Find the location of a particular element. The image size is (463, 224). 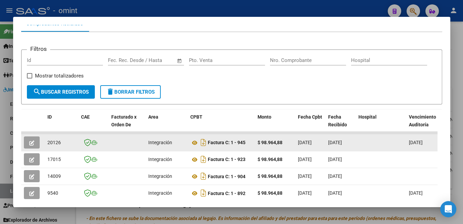

input: Fecha inicio is located at coordinates (121, 60).